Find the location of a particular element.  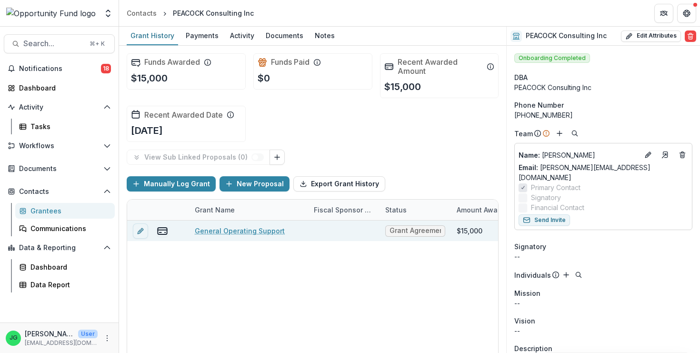

h2: Recent Awarded Amount is located at coordinates (440, 67).